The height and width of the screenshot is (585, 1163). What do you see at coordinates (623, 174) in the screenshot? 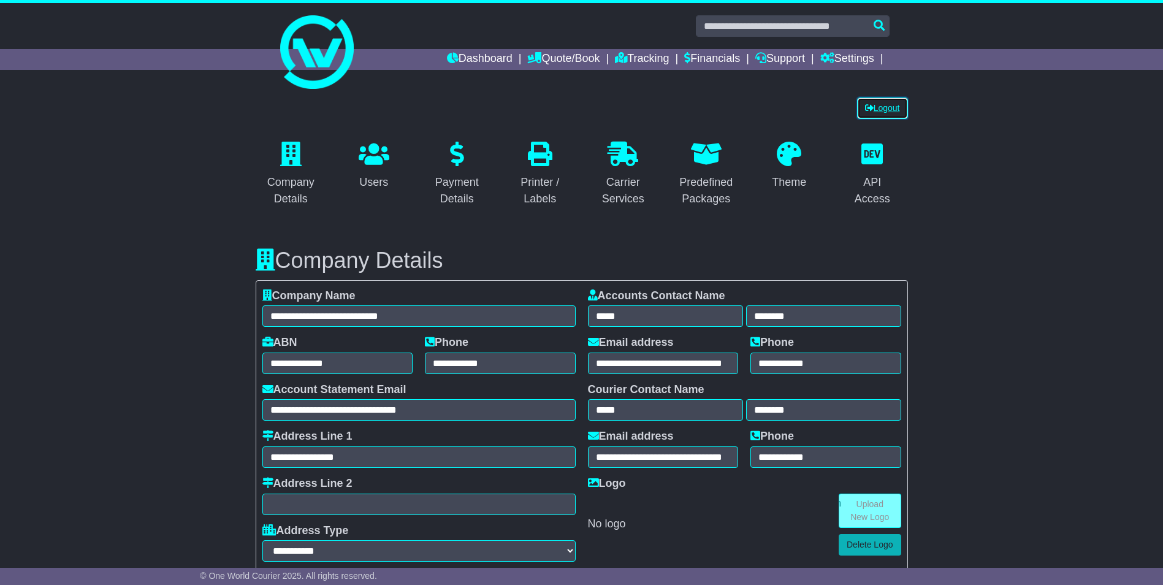
I see `a: Carrier Services` at bounding box center [623, 174].